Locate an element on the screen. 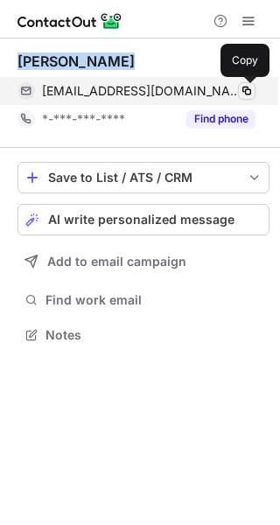 This screenshot has width=280, height=525. div: Save to List / ATS / CRM is located at coordinates (144, 178).